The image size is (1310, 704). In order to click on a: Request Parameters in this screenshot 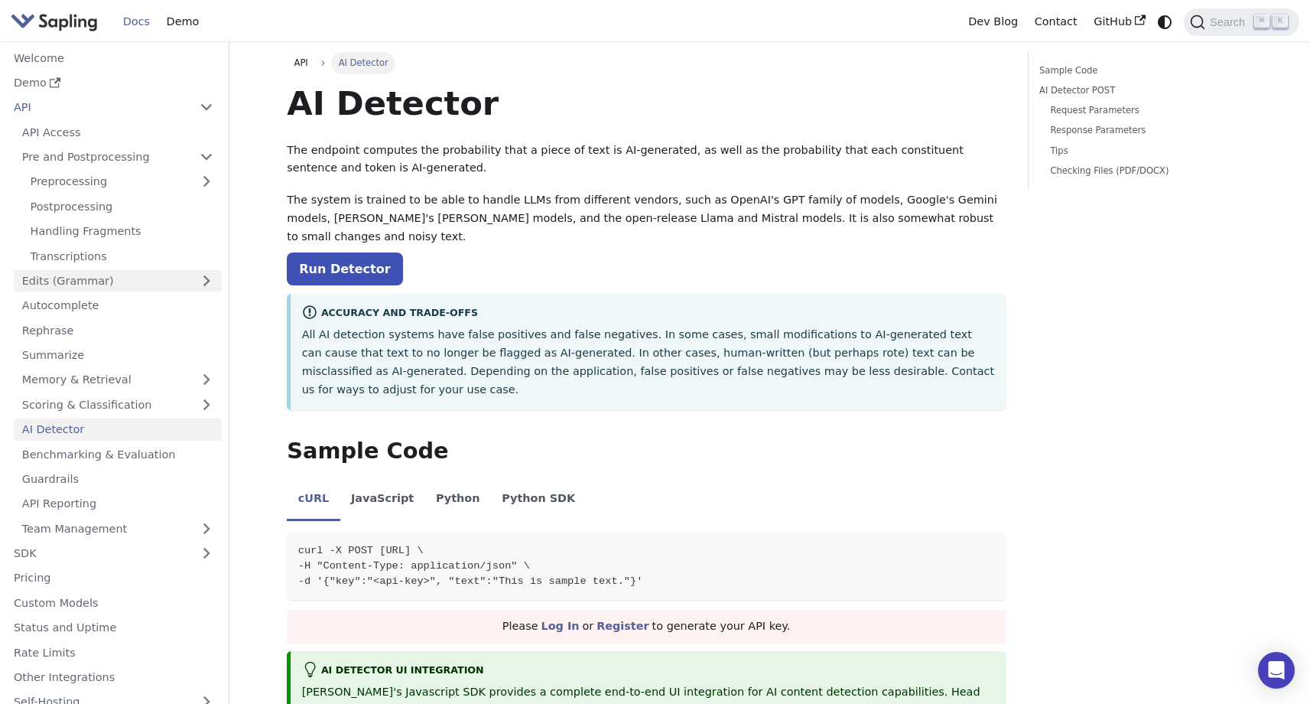, I will do `click(1146, 110)`.